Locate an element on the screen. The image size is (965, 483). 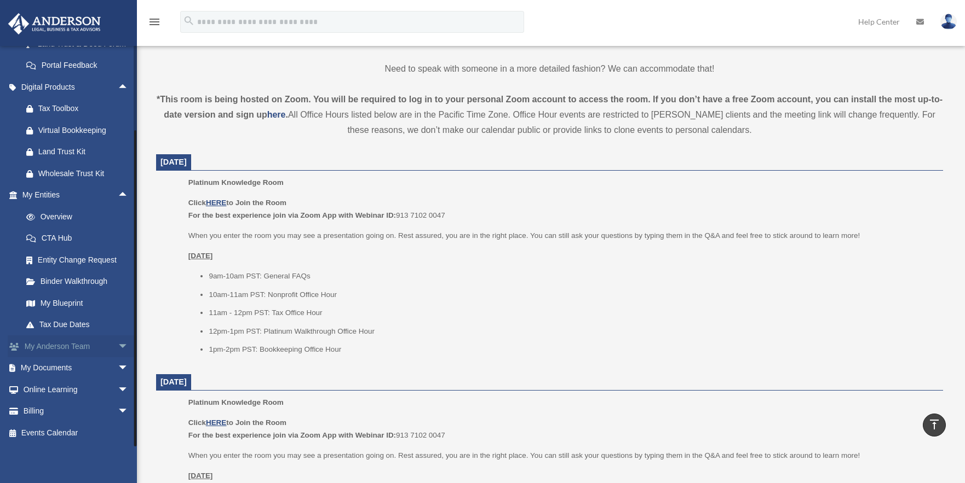
strong: *This room is being hosted on Zoom. You will be required to log in to your personal Zoom account ... is located at coordinates (549, 107).